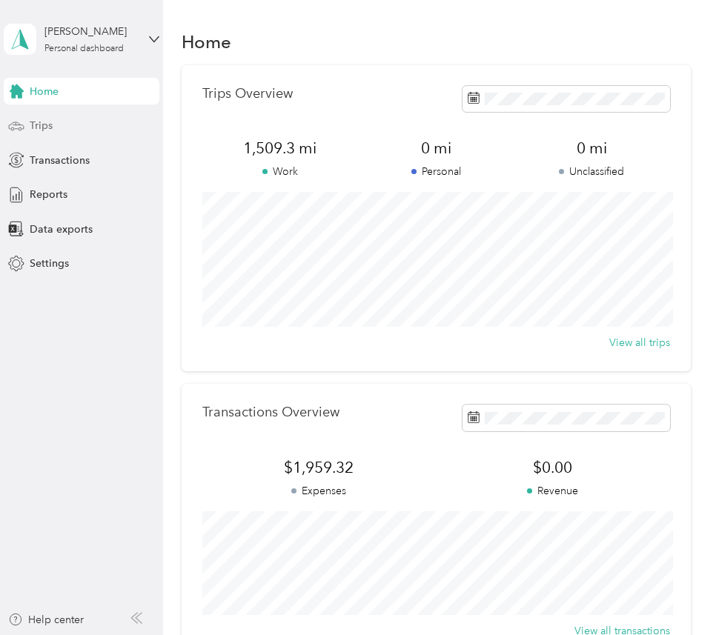  What do you see at coordinates (280, 148) in the screenshot?
I see `span: 1,509.3 mi` at bounding box center [280, 148].